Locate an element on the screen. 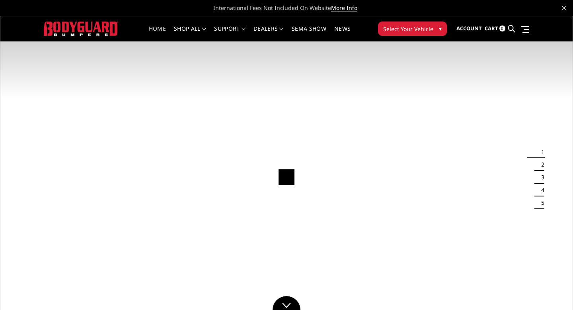  a: Account is located at coordinates (469, 29).